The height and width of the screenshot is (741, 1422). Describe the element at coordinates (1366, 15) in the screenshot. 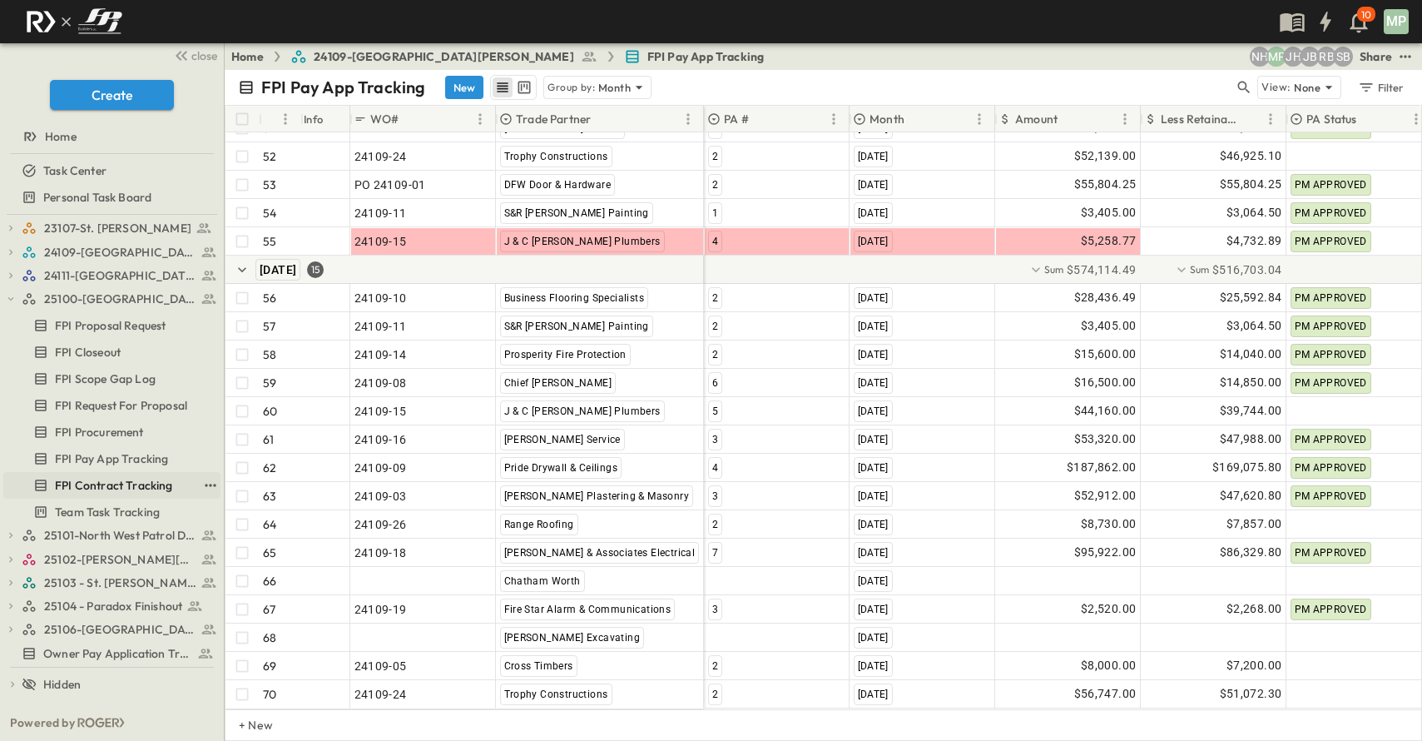

I see `p: 10` at that location.